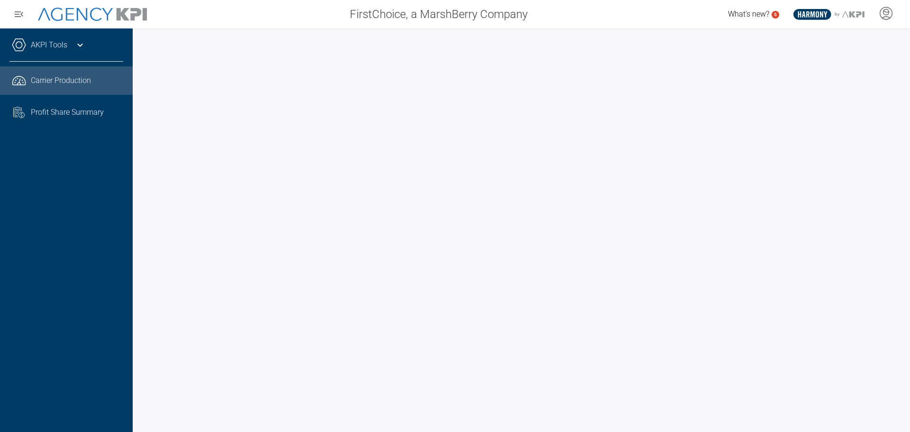 This screenshot has width=910, height=432. Describe the element at coordinates (92, 14) in the screenshot. I see `img: AgencyKPI` at that location.